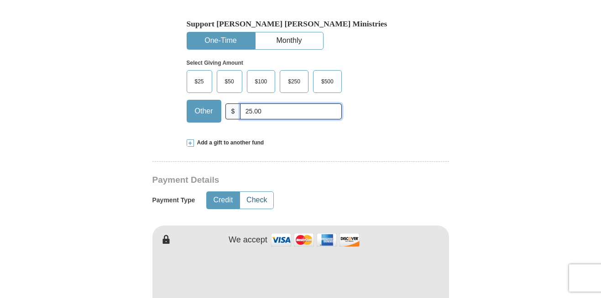 Image resolution: width=601 pixels, height=298 pixels. Describe the element at coordinates (269, 180) in the screenshot. I see `h3: Payment Details` at that location.